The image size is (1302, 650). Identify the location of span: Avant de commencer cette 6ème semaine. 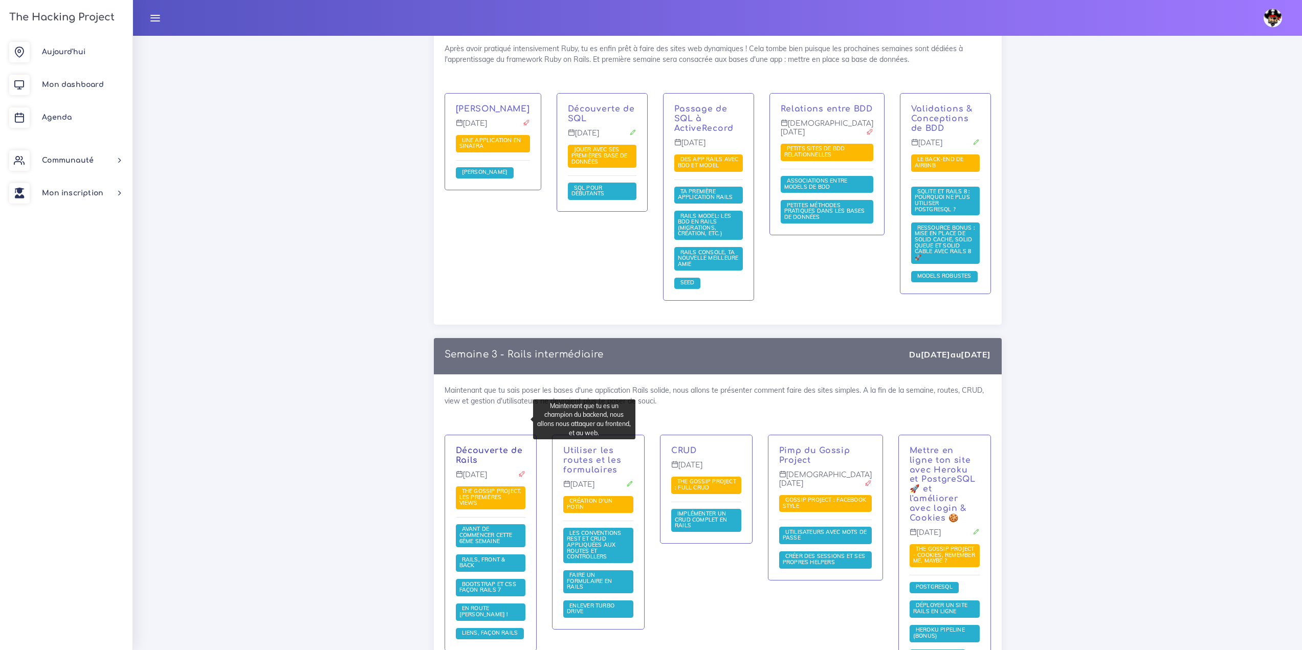
(486, 535).